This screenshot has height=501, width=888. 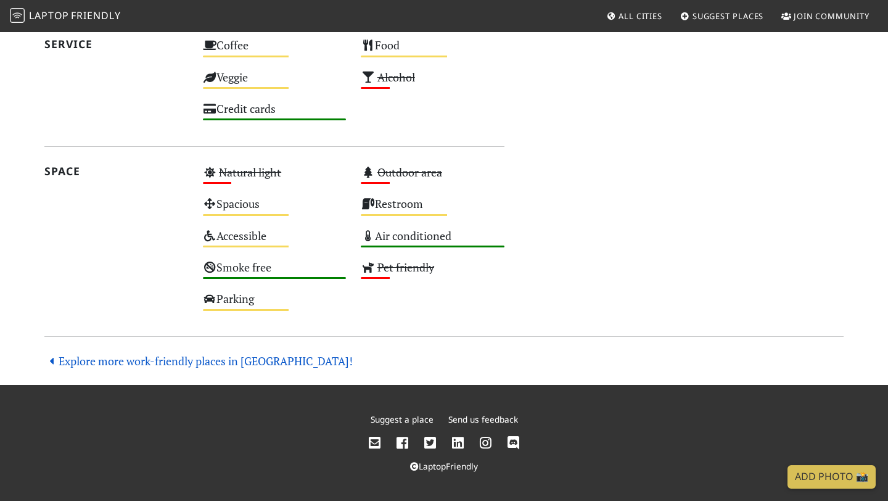 I want to click on div: Accessible, so click(x=275, y=241).